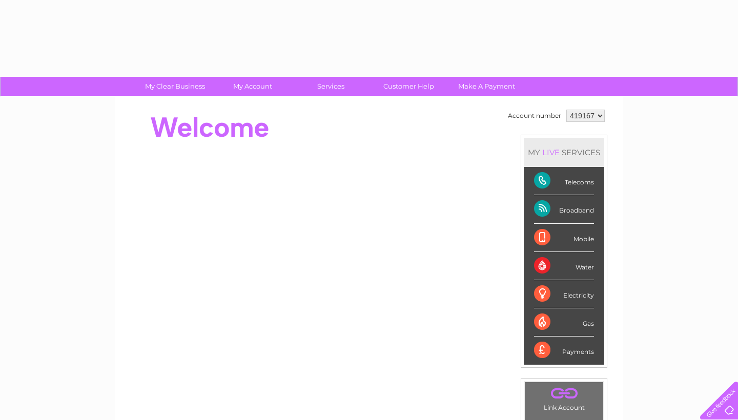 Image resolution: width=738 pixels, height=420 pixels. I want to click on div: Water, so click(563, 266).